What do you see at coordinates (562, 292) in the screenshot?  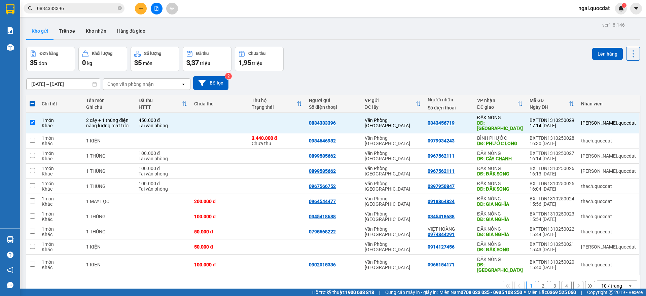 I see `strong: 0369 525 060` at bounding box center [562, 292].